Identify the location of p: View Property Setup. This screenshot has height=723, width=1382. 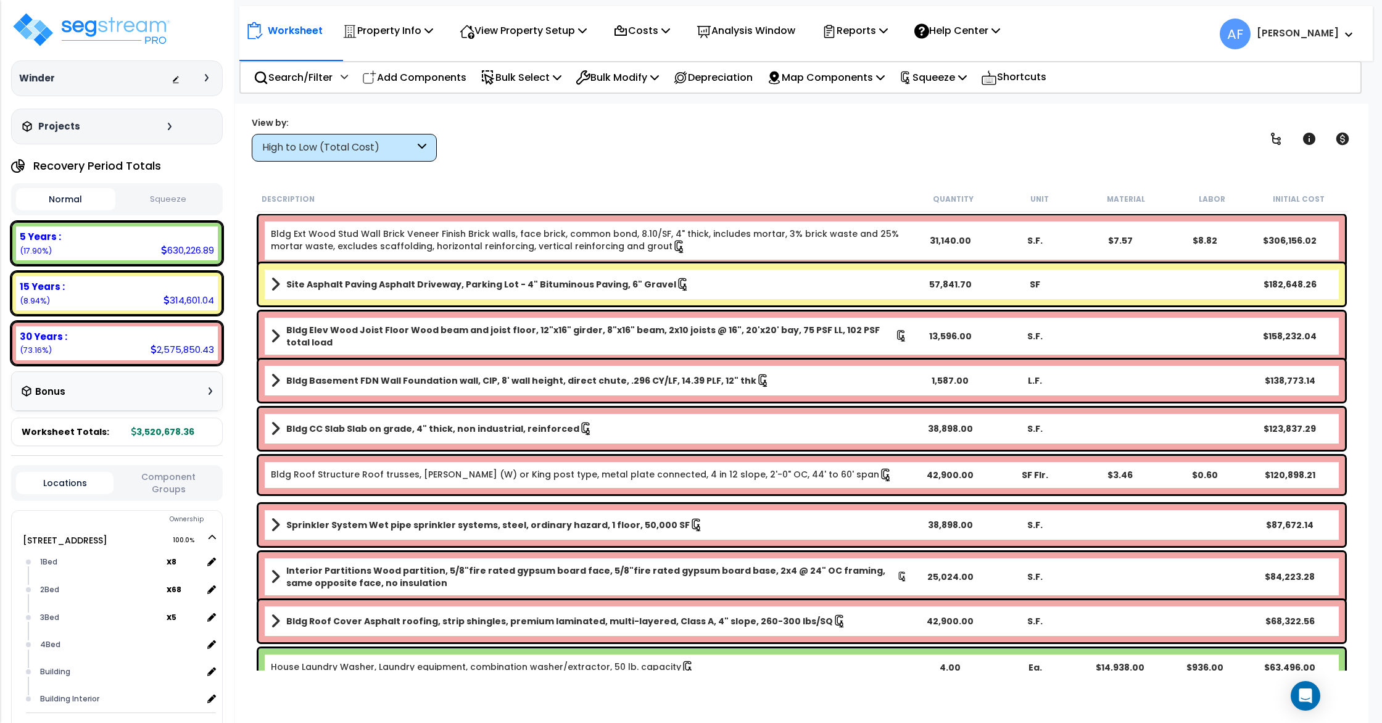
(523, 30).